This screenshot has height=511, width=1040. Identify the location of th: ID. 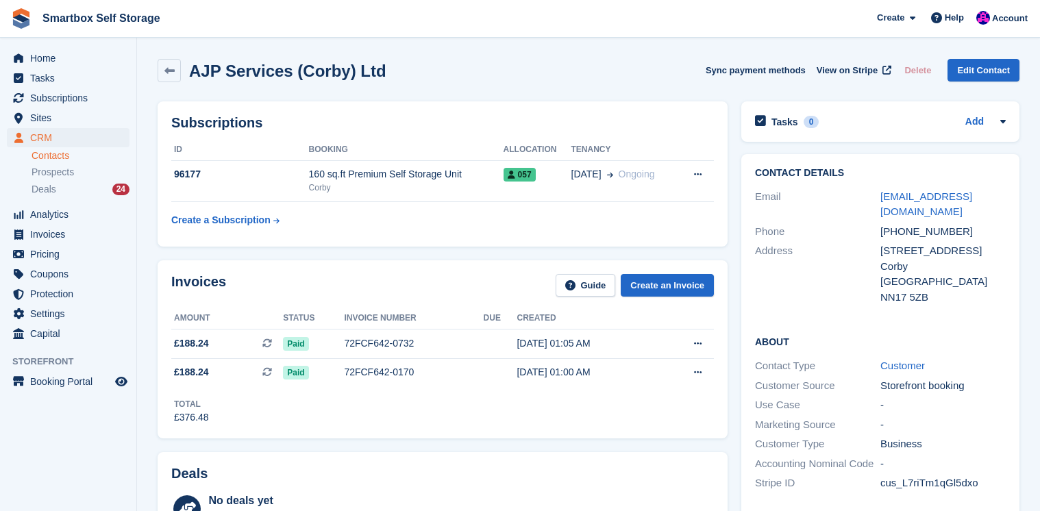
(240, 150).